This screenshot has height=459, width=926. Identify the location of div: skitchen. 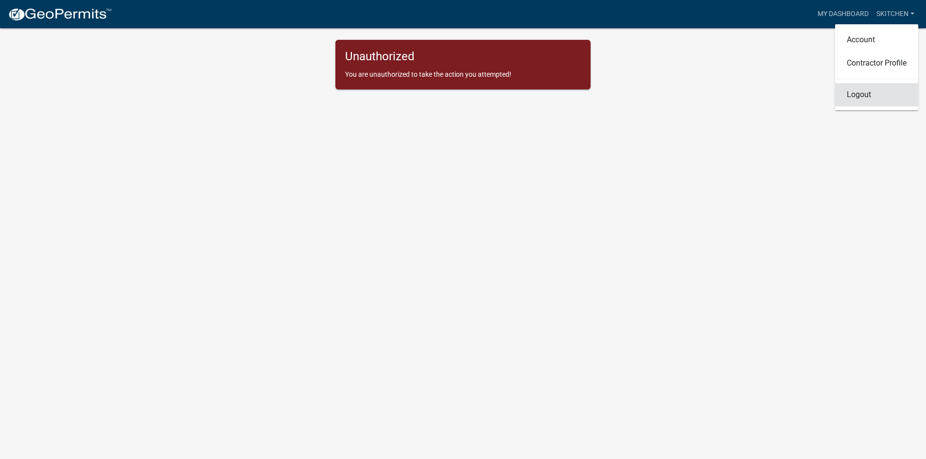
(876, 67).